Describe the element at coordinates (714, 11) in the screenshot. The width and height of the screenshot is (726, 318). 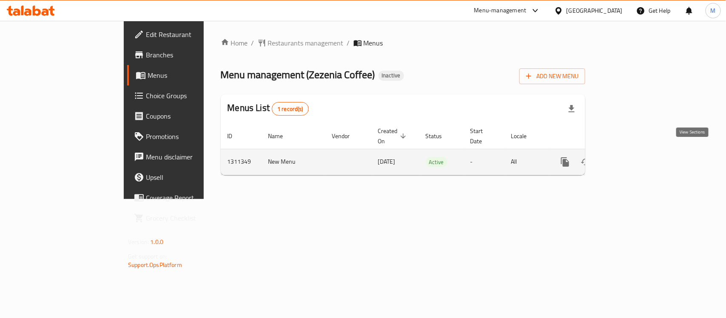
I see `span: M` at that location.